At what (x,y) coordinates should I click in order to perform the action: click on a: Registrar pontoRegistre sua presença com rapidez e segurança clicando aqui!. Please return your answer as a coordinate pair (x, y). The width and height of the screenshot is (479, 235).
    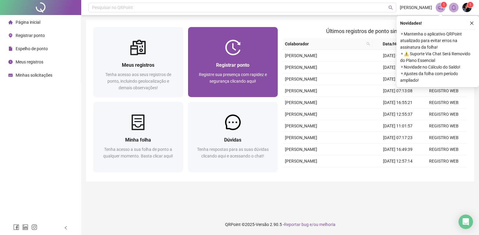
    Looking at the image, I should click on (233, 62).